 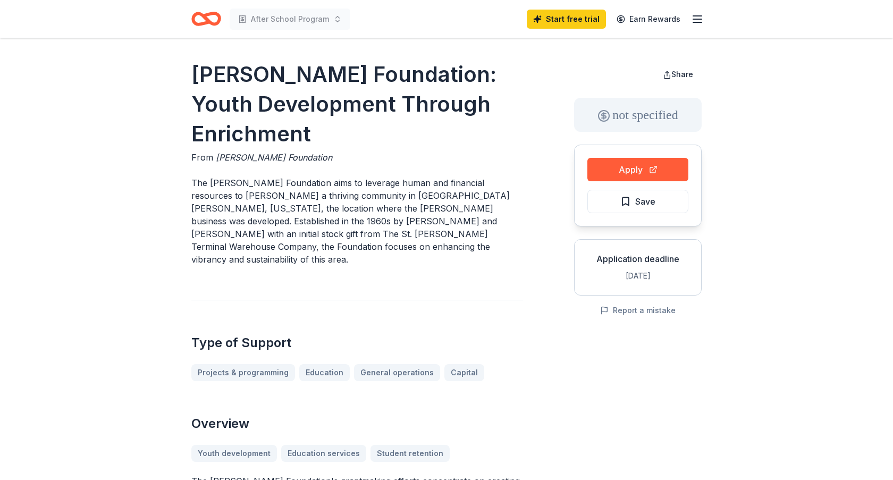 I want to click on a: General operations, so click(x=397, y=372).